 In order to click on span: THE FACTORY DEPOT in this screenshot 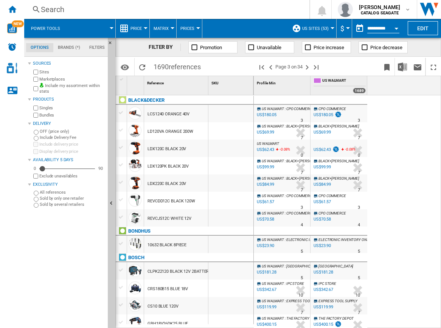, I will do `click(336, 318)`.